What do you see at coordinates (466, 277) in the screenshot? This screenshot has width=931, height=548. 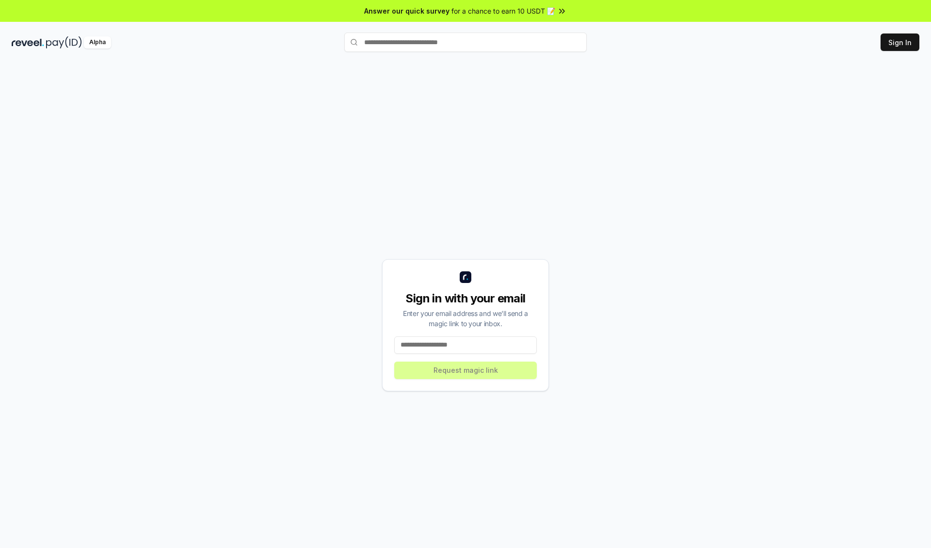 I see `img: logo_small` at bounding box center [466, 277].